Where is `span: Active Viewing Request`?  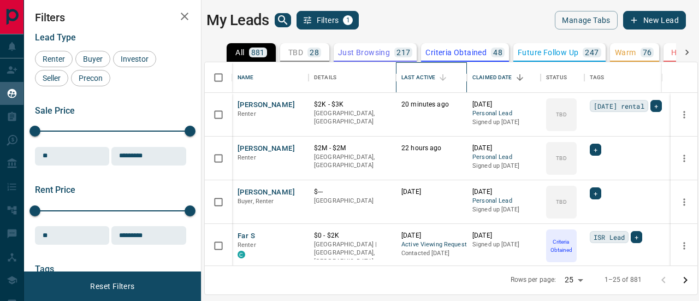 span: Active Viewing Request is located at coordinates (432, 245).